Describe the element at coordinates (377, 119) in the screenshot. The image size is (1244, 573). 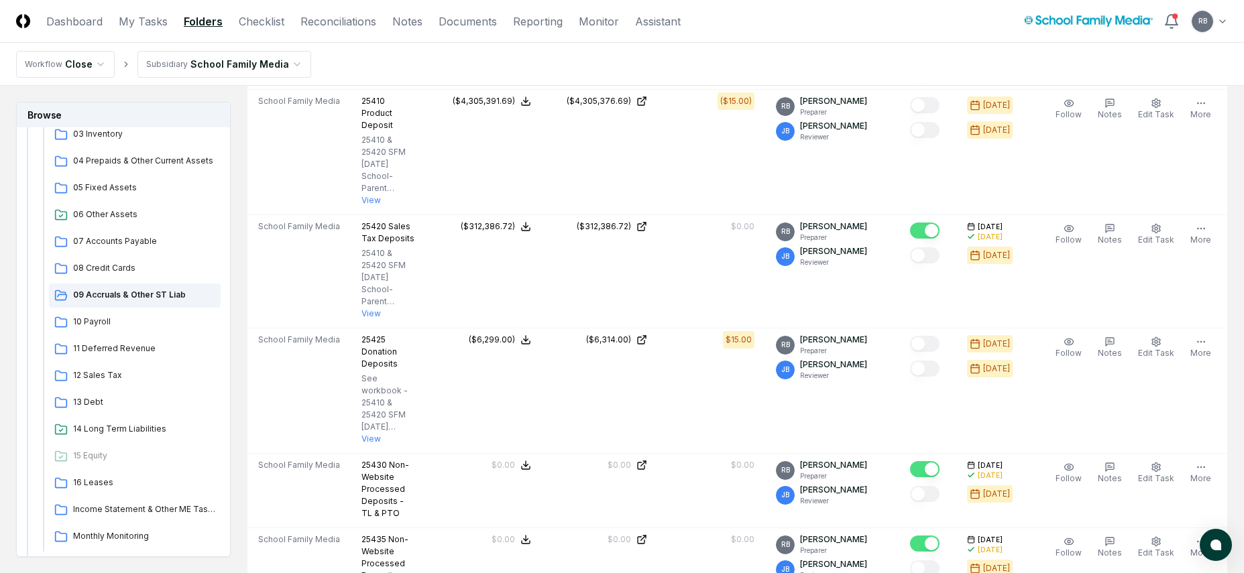
I see `span: Product Deposit` at that location.